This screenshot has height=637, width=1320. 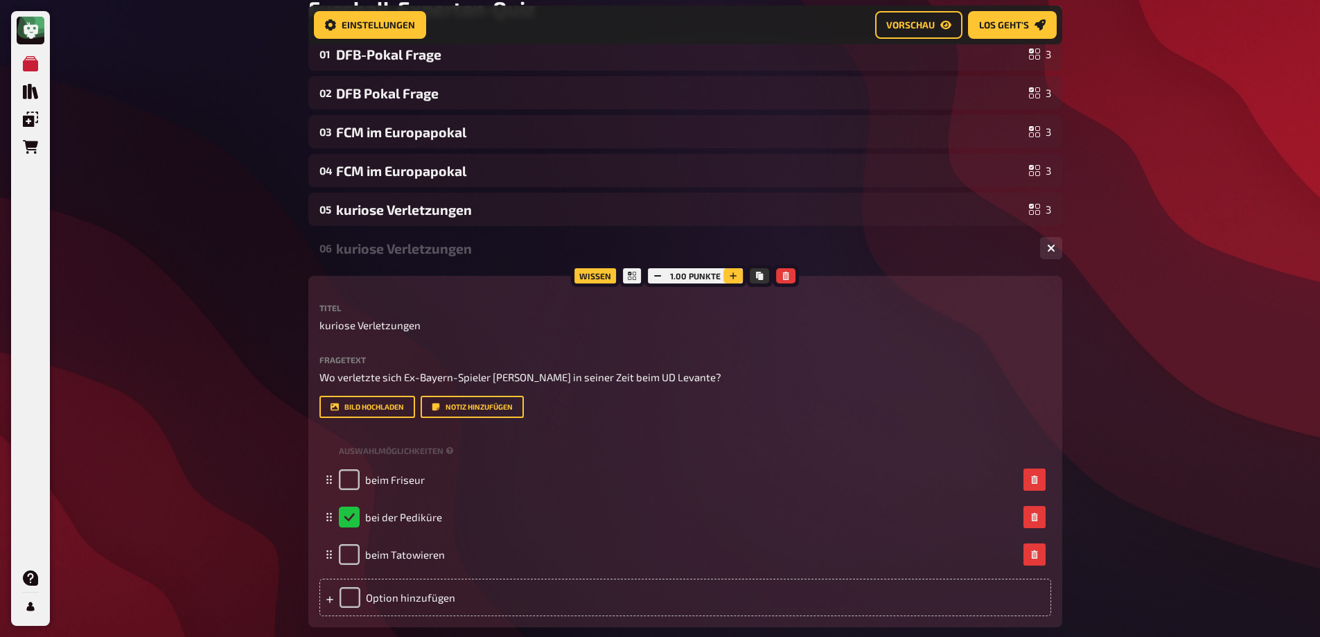 What do you see at coordinates (391, 450) in the screenshot?
I see `span: Auswahlmöglichkeiten` at bounding box center [391, 450].